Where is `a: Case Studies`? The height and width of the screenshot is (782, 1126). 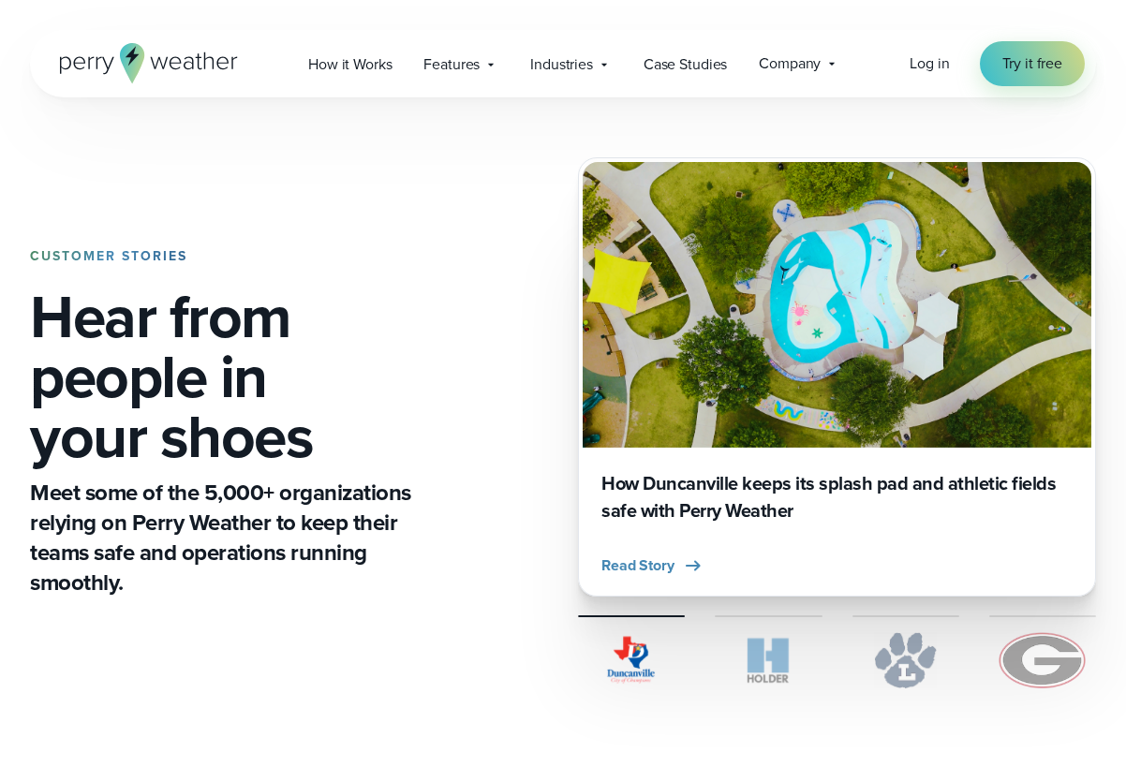
a: Case Studies is located at coordinates (684, 64).